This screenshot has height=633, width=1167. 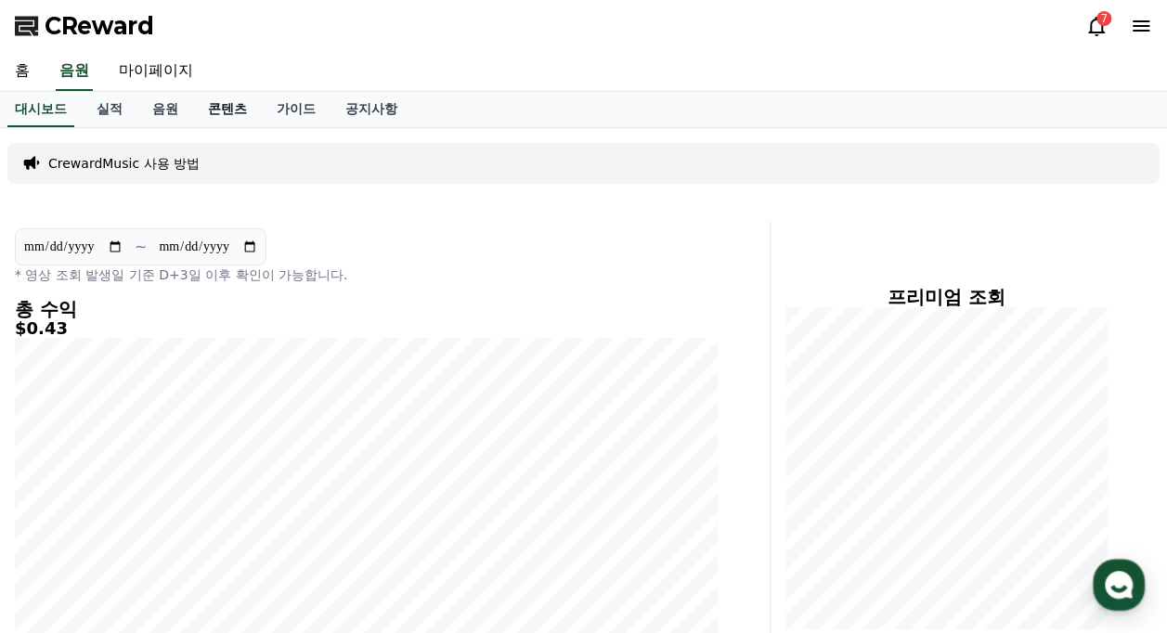 I want to click on a: 마이페이지, so click(x=156, y=71).